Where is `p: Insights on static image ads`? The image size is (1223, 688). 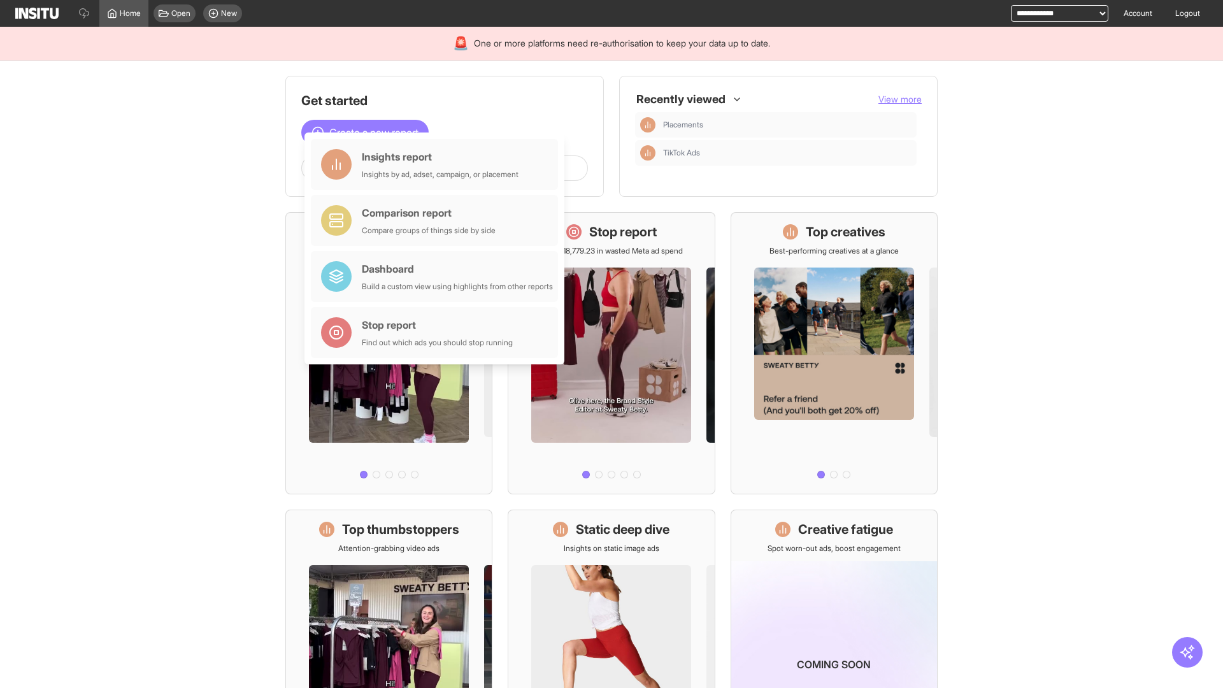
p: Insights on static image ads is located at coordinates (611, 548).